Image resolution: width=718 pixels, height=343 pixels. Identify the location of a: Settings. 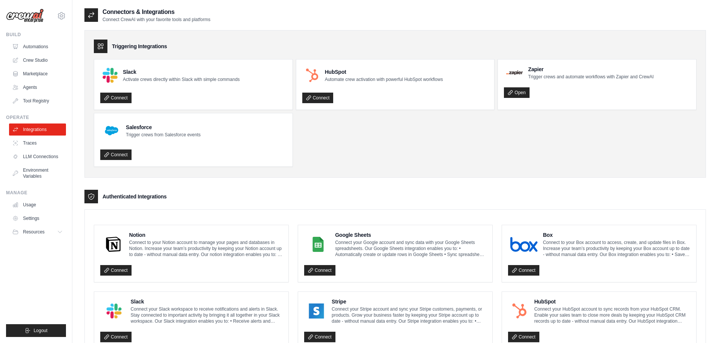
(37, 219).